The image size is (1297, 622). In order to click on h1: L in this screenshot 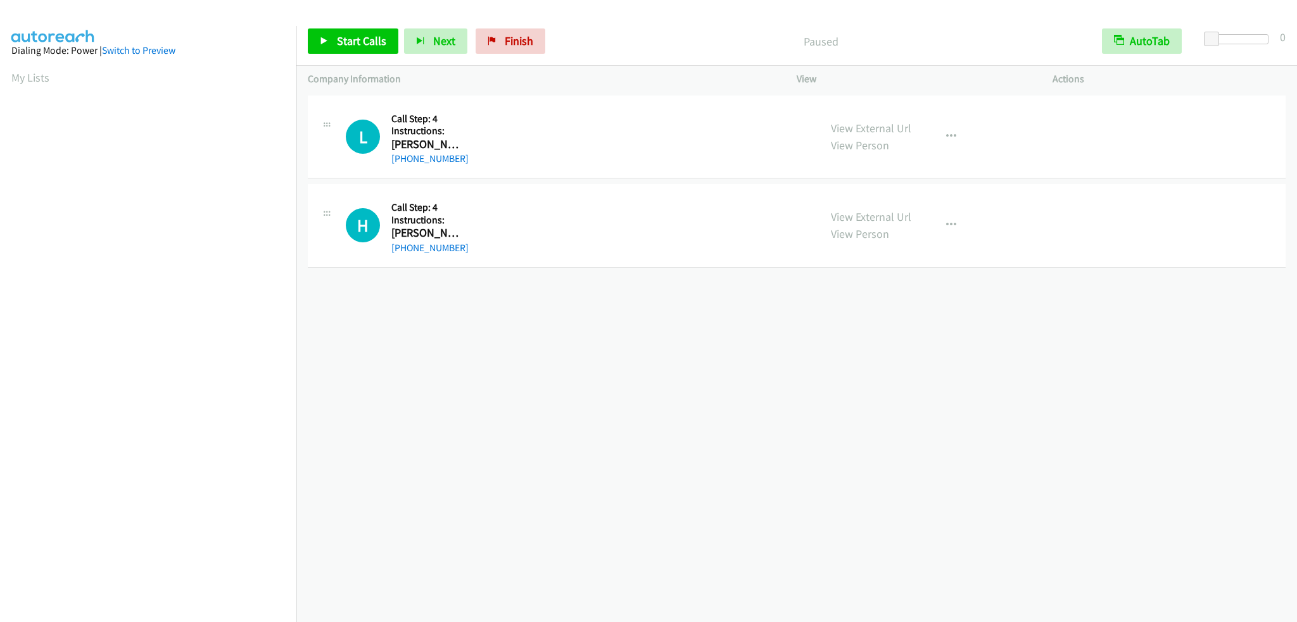, I will do `click(363, 137)`.